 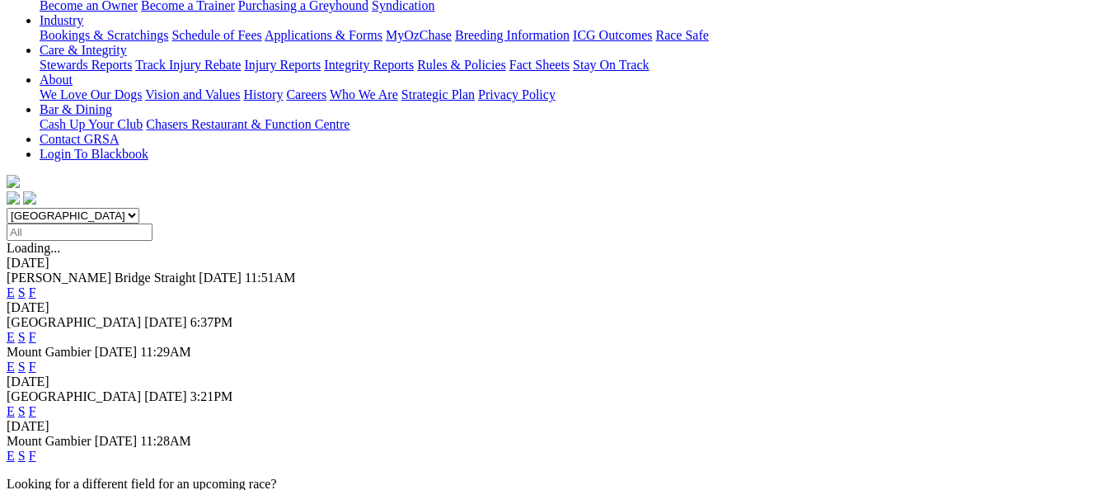 I want to click on div: Care & Integrity, so click(x=569, y=65).